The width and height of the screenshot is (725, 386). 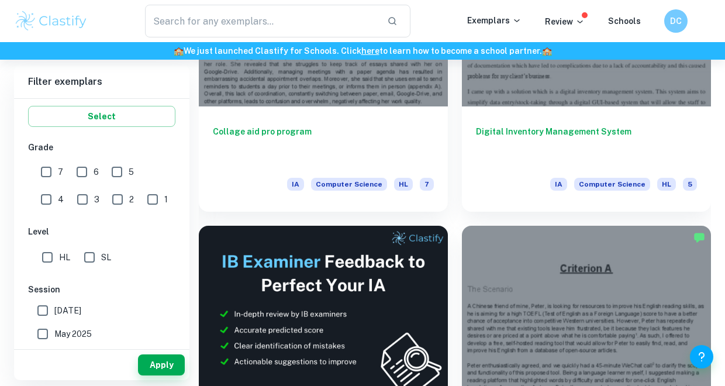 What do you see at coordinates (702, 357) in the screenshot?
I see `button: Help and Feedback` at bounding box center [702, 357].